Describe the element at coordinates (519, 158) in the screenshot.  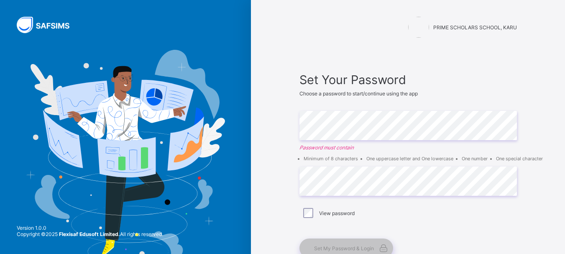
I see `li: One special character` at that location.